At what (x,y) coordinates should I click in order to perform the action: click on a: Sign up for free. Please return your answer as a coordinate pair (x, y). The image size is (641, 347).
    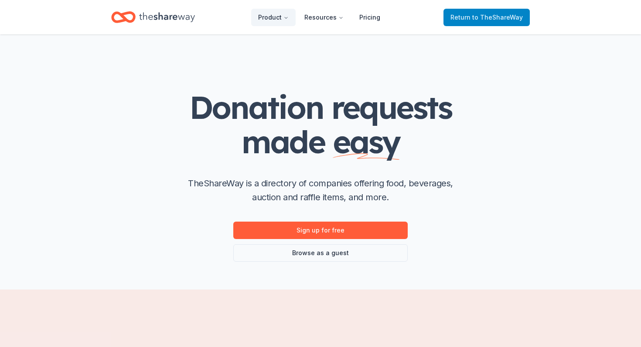
    Looking at the image, I should click on (320, 231).